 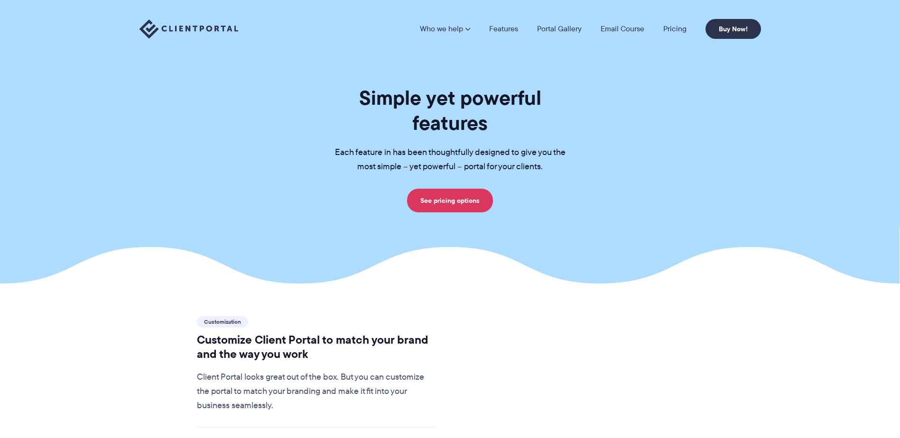 What do you see at coordinates (733, 29) in the screenshot?
I see `a: Buy Now!` at bounding box center [733, 29].